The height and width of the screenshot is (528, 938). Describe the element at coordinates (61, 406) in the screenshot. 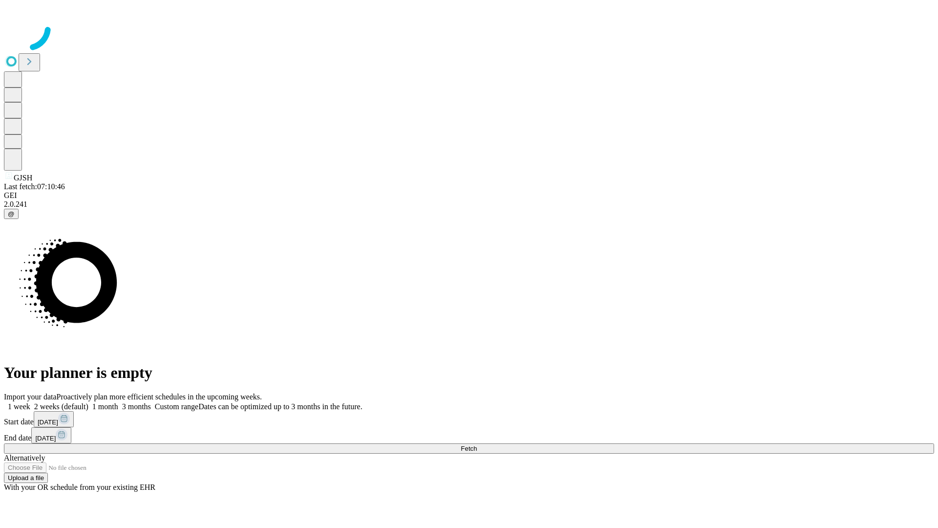

I see `span: 2 weeks (default)` at that location.